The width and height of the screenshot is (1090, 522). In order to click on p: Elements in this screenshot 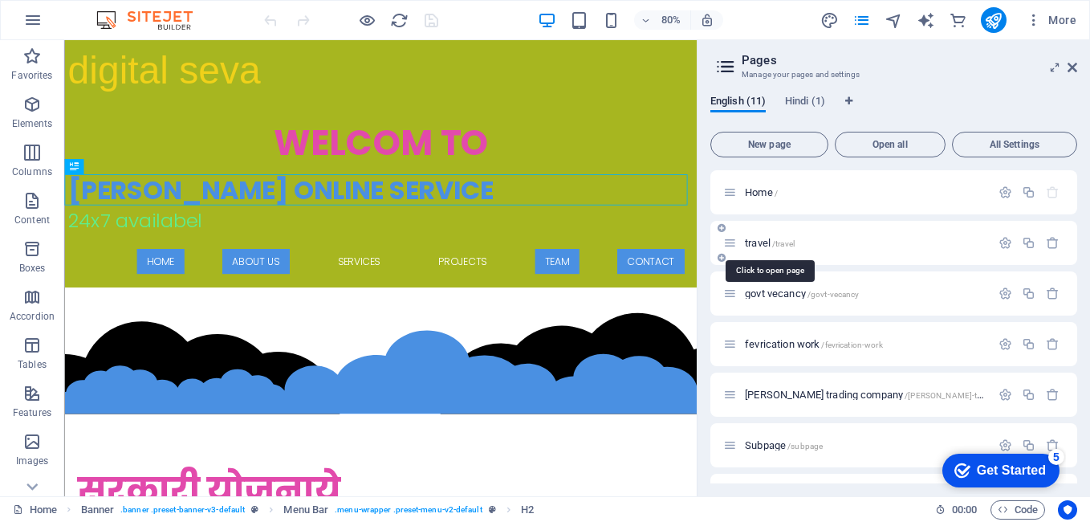, I will do `click(32, 124)`.